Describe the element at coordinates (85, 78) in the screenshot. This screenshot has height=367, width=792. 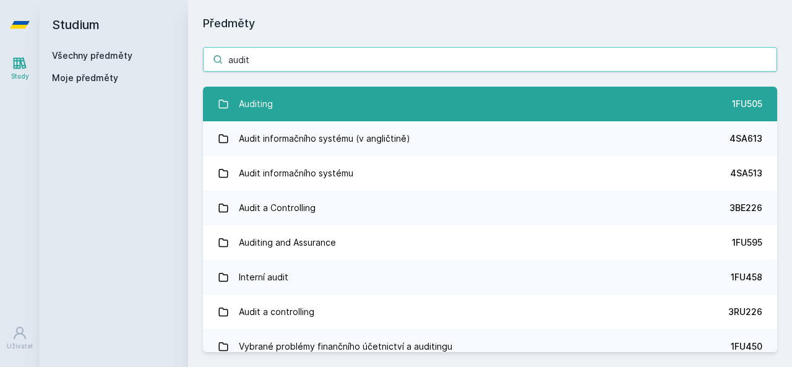
I see `span: Moje předměty` at that location.